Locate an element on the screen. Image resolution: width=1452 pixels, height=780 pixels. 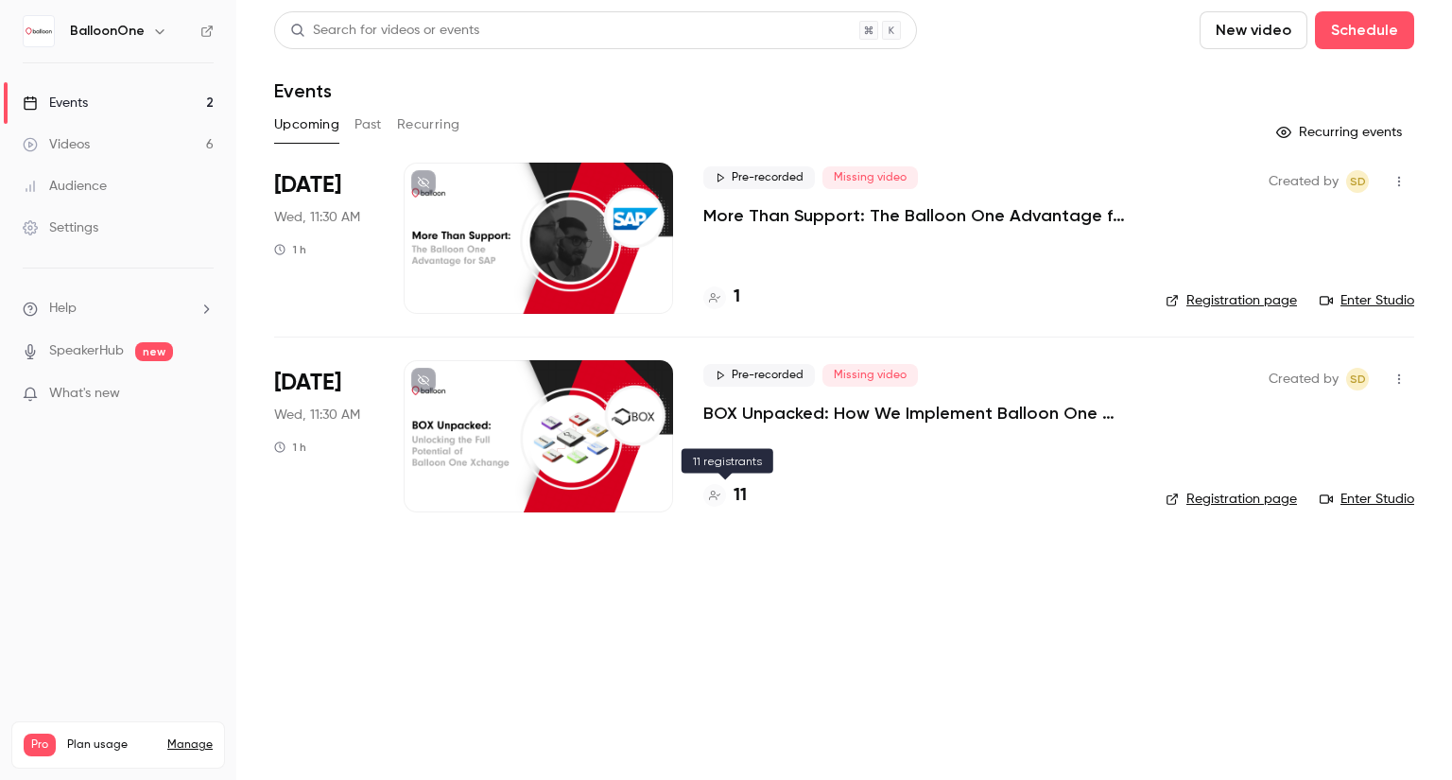
span: Pro is located at coordinates (40, 745).